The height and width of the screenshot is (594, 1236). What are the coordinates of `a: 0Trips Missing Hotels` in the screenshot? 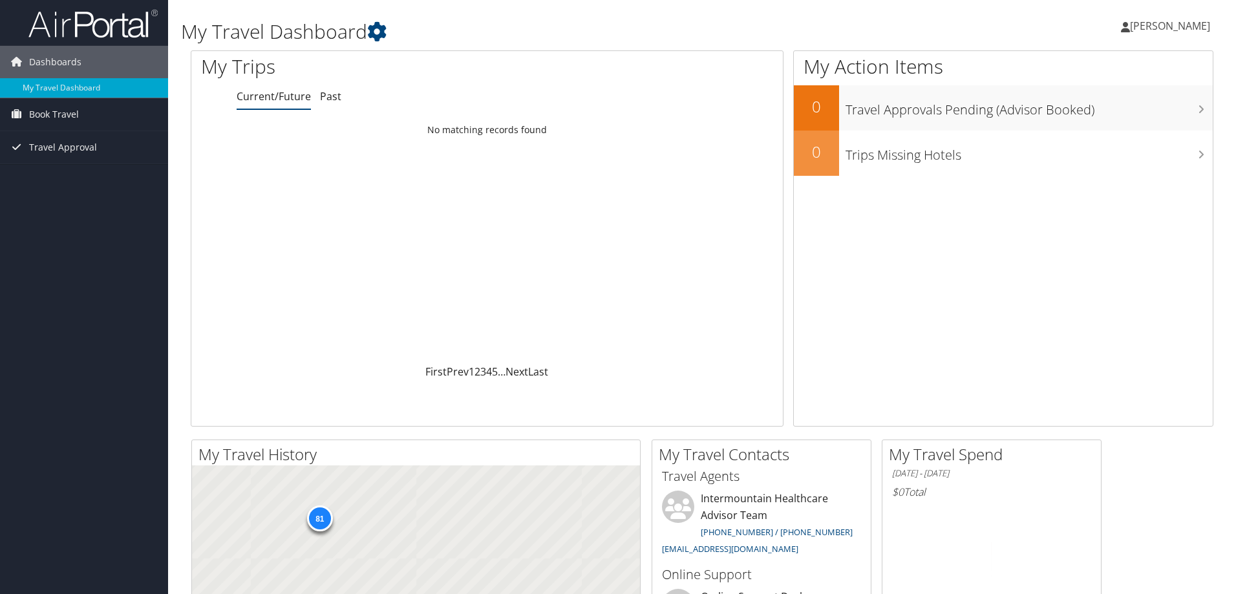 It's located at (1003, 153).